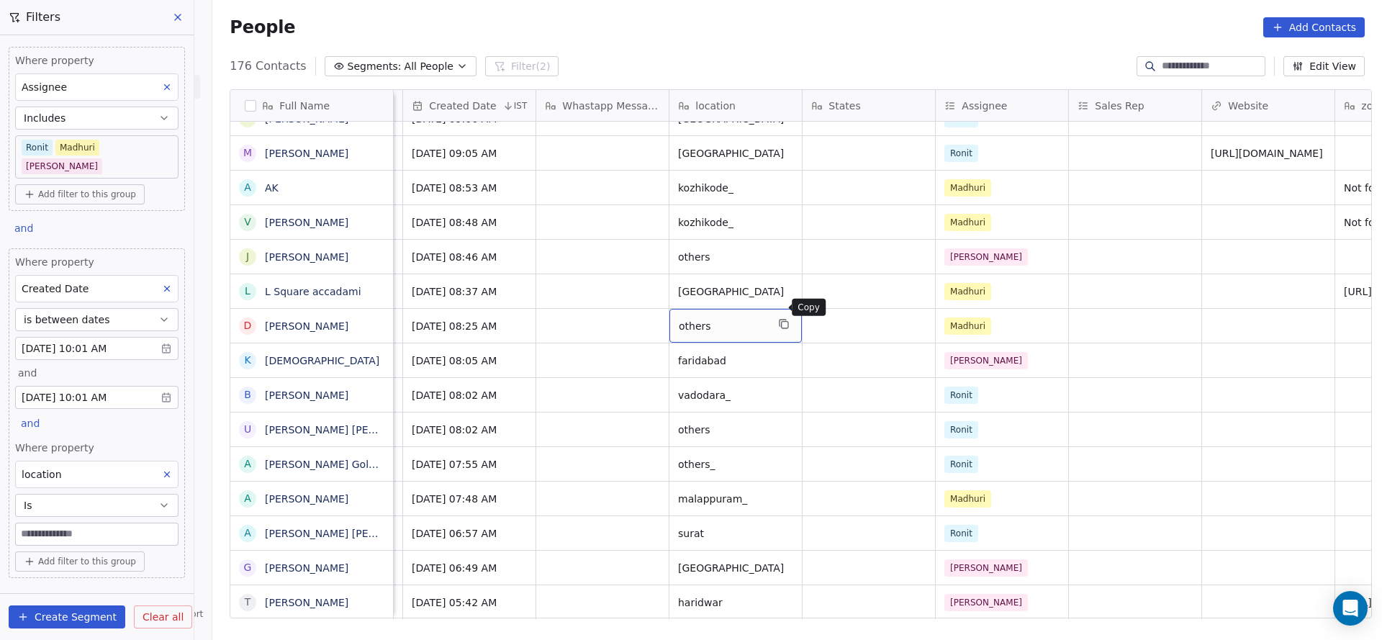 The width and height of the screenshot is (1382, 640). I want to click on span: Segments:, so click(374, 66).